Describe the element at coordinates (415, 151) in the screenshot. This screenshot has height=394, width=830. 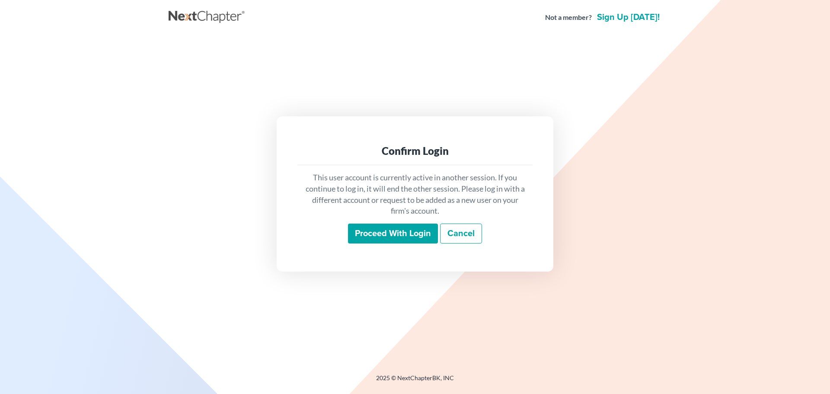
I see `div: Confirm Login` at that location.